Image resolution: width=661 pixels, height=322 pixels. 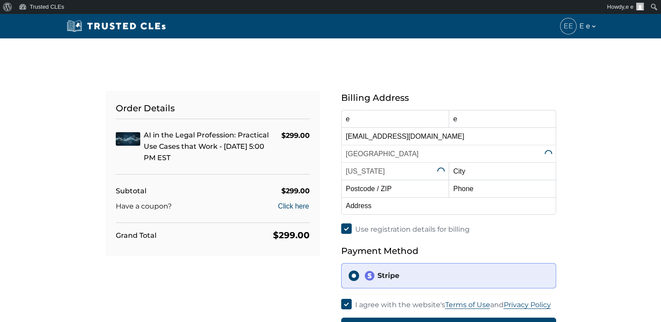 What do you see at coordinates (502, 171) in the screenshot?
I see `input: City` at bounding box center [502, 171].